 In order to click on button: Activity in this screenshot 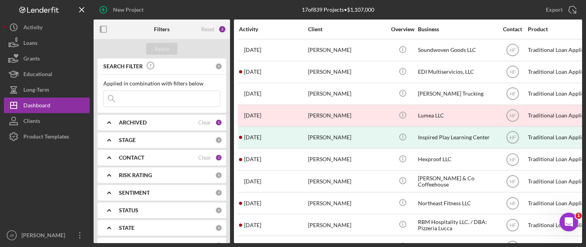, I will do `click(47, 27)`.